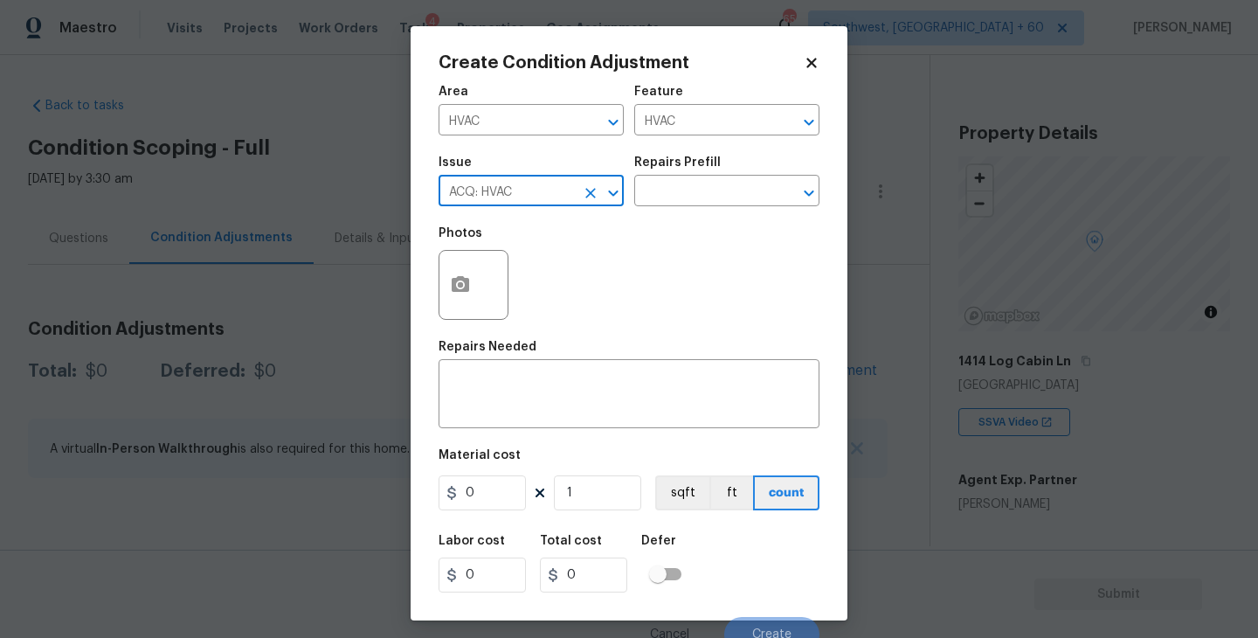 The height and width of the screenshot is (638, 1258). Describe the element at coordinates (571, 541) in the screenshot. I see `h5: Total cost` at that location.